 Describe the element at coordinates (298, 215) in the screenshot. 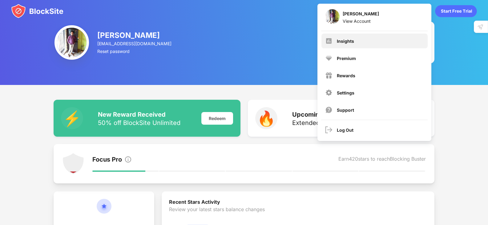

I see `div: Review your latest stars balance changes` at that location.